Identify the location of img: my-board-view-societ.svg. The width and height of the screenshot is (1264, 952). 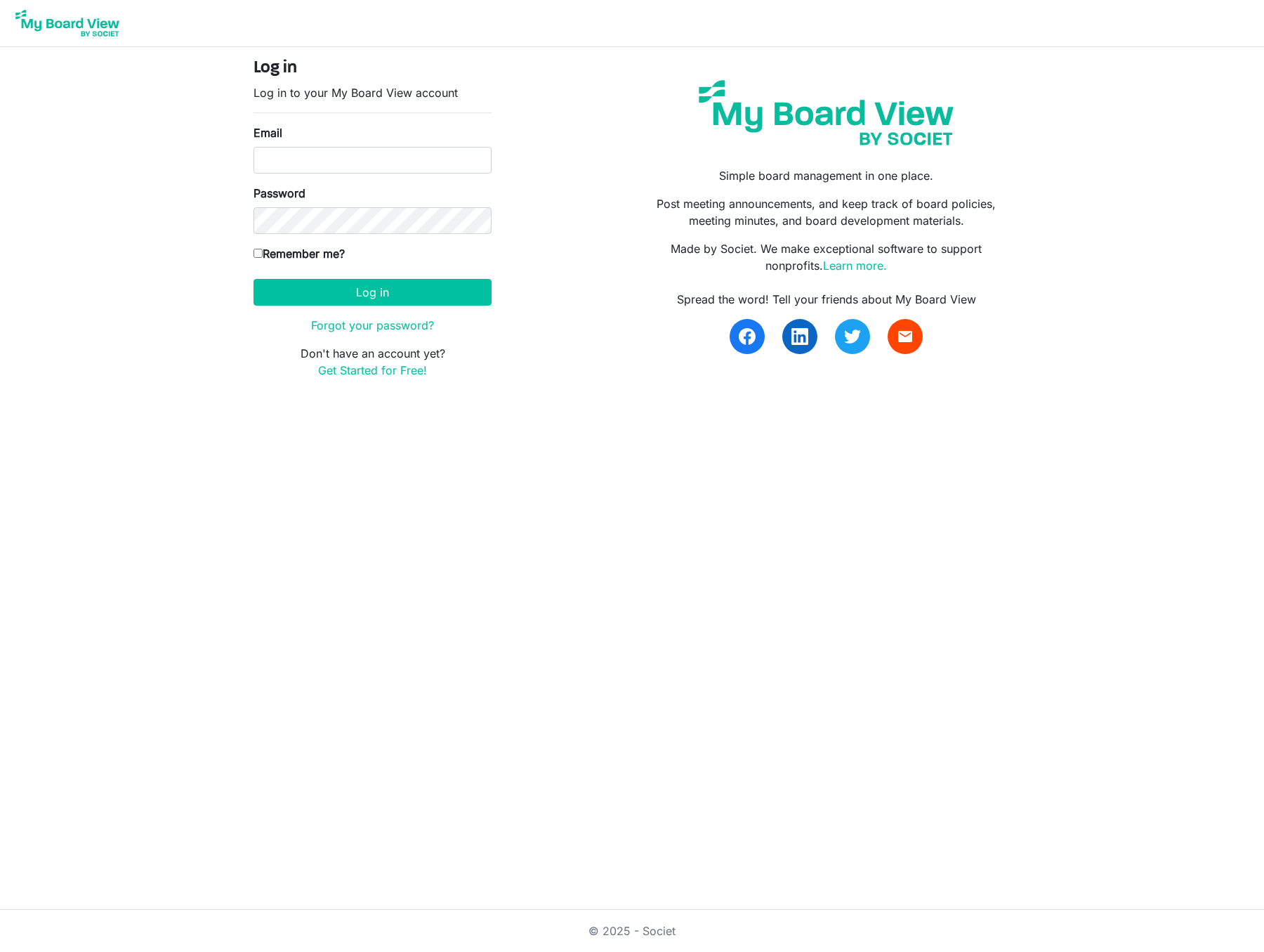
(826, 112).